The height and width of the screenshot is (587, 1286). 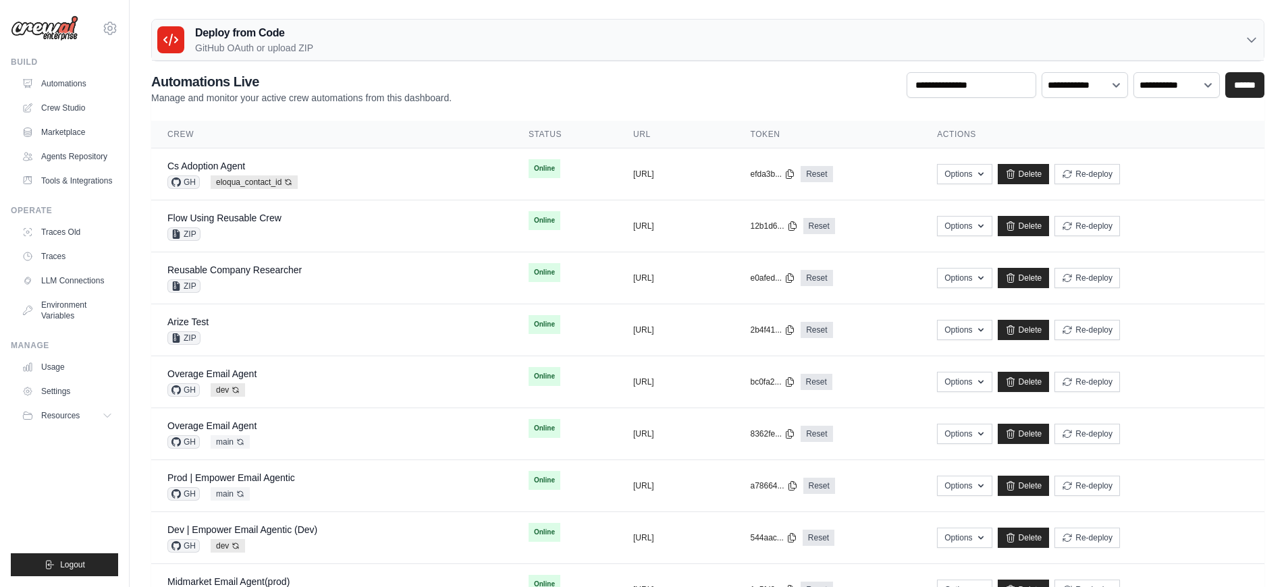 What do you see at coordinates (231, 478) in the screenshot?
I see `a: Prod | Empower Email Agentic` at bounding box center [231, 478].